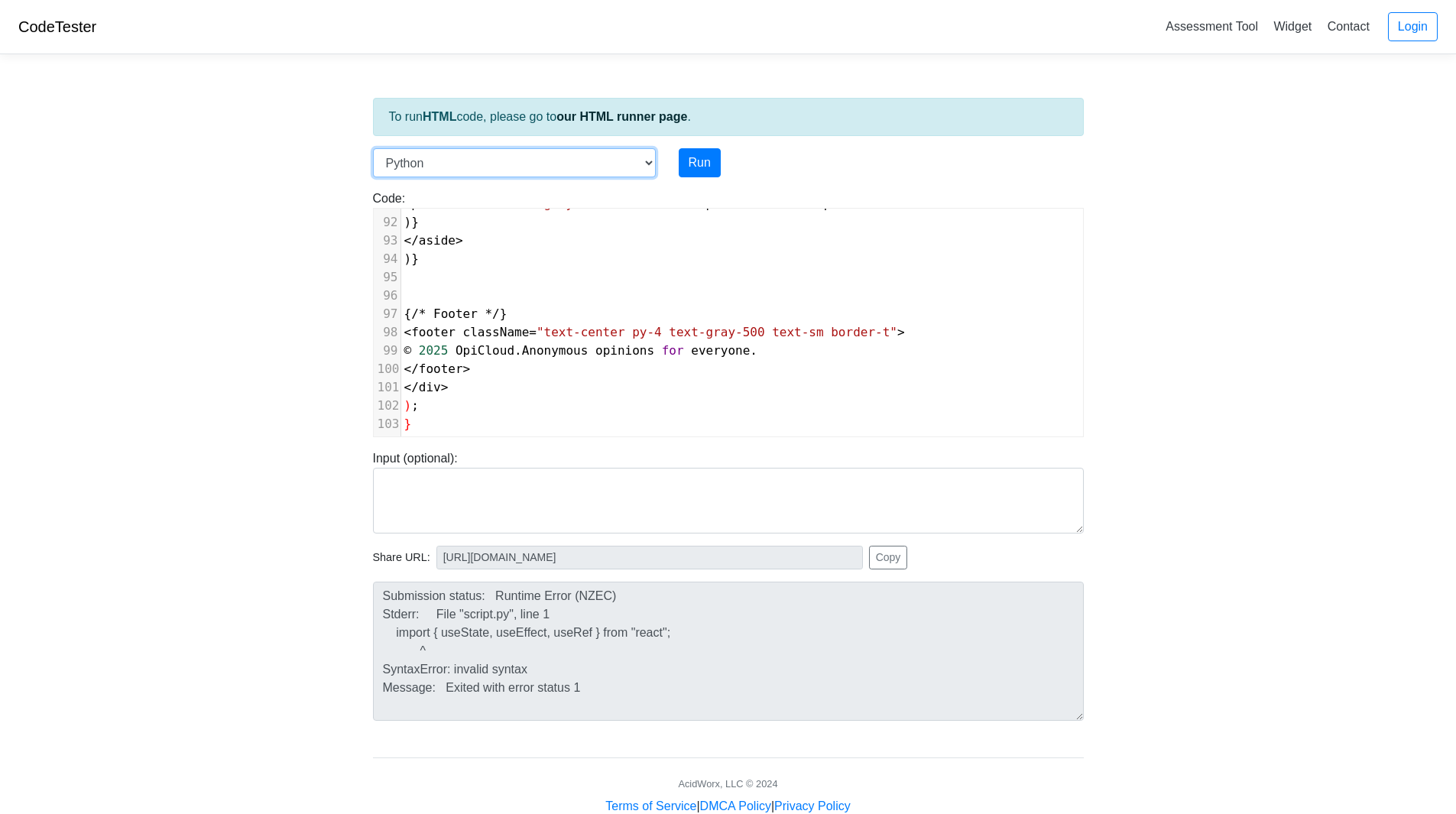 This screenshot has height=814, width=1456. What do you see at coordinates (728, 314) in the screenshot?
I see `div: Code:` at bounding box center [728, 314].